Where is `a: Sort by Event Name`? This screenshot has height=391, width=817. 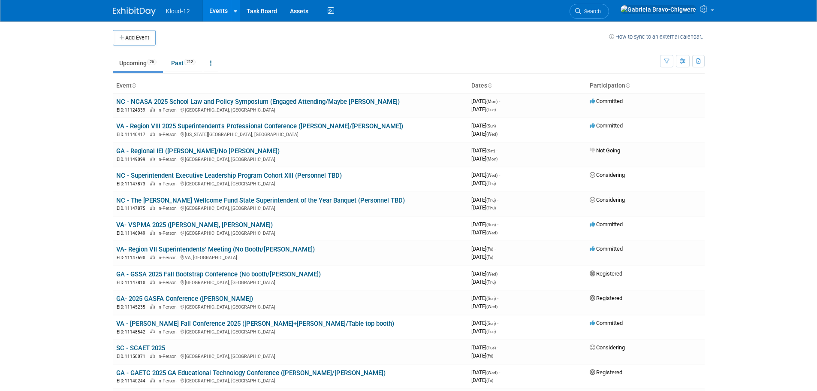 a: Sort by Event Name is located at coordinates (134, 85).